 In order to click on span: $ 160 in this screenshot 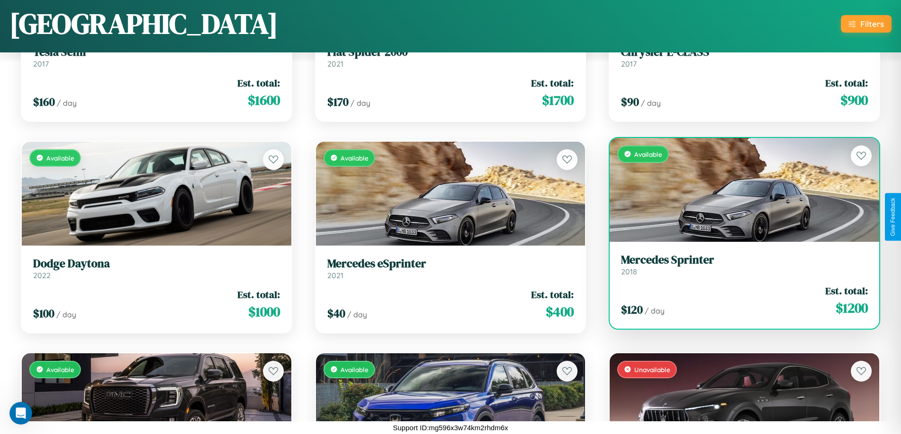, I will do `click(44, 102)`.